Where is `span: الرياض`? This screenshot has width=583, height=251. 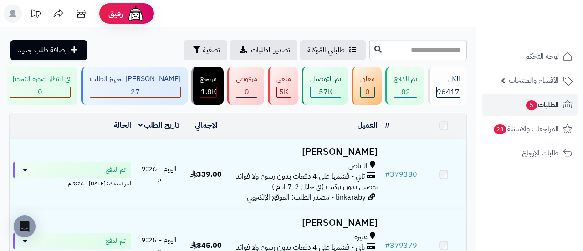 span: الرياض is located at coordinates (358, 166).